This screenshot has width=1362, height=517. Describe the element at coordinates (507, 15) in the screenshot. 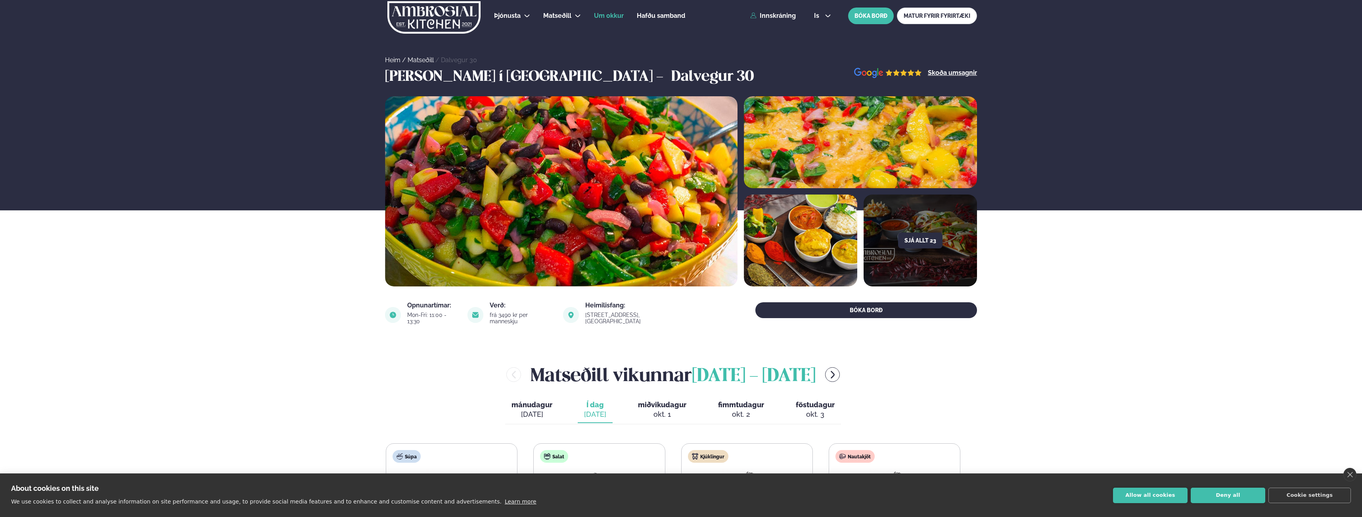

I see `span: Þjónusta` at that location.